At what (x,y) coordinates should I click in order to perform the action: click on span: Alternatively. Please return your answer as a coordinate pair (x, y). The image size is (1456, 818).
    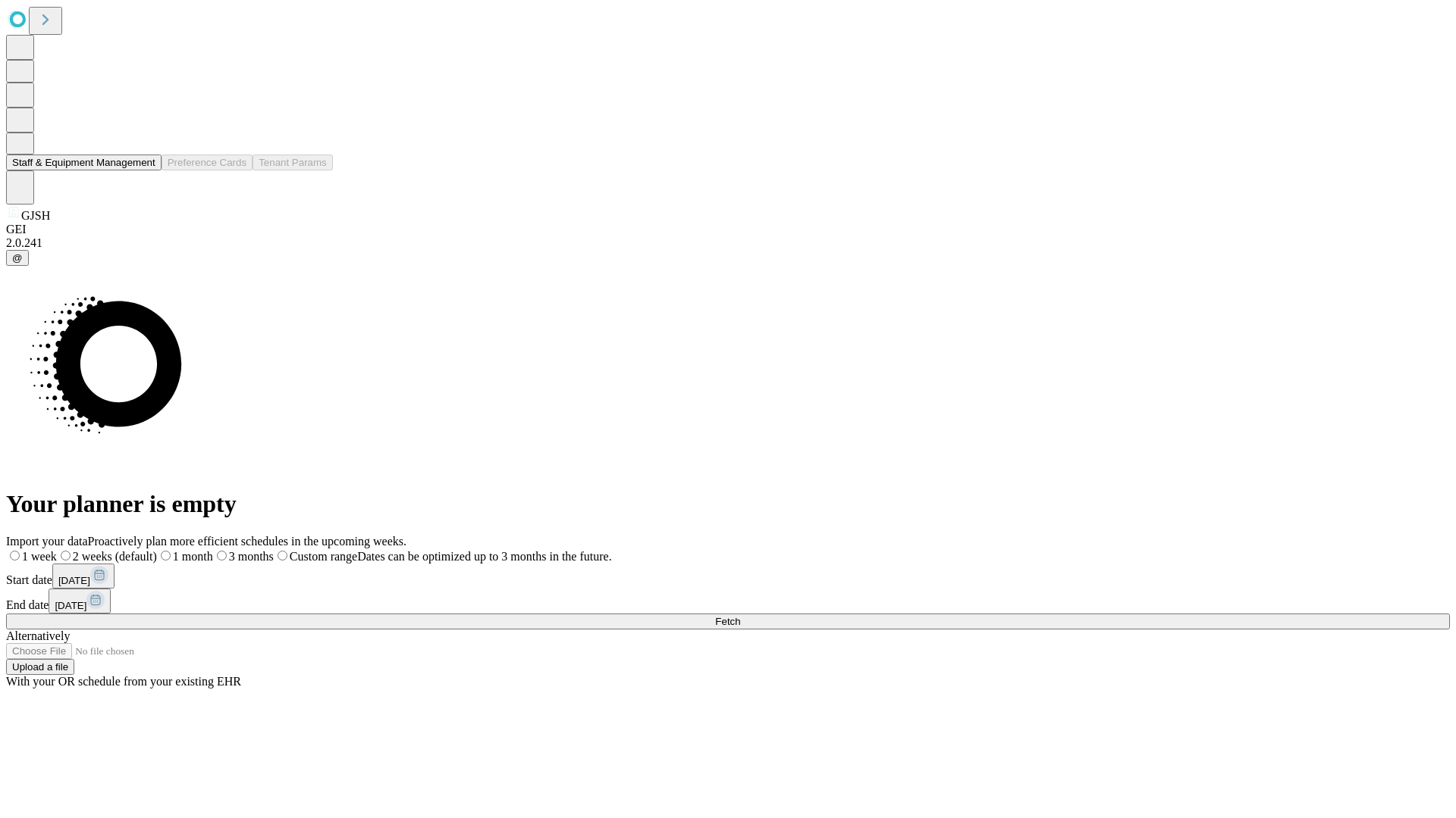
    Looking at the image, I should click on (38, 635).